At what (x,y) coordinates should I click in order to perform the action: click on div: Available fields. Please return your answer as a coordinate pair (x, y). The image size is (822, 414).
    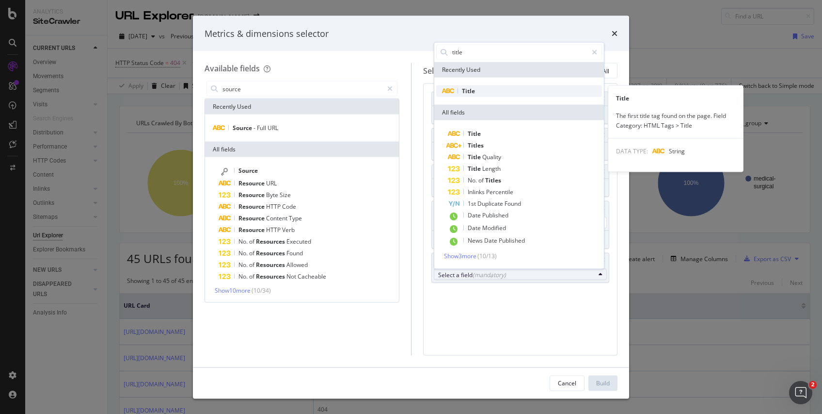
    Looking at the image, I should click on (232, 68).